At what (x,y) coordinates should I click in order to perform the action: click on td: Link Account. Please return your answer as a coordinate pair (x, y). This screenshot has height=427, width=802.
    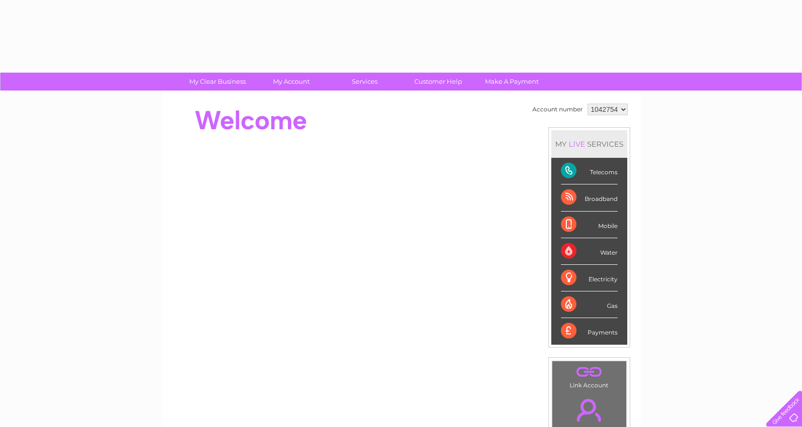
    Looking at the image, I should click on (589, 375).